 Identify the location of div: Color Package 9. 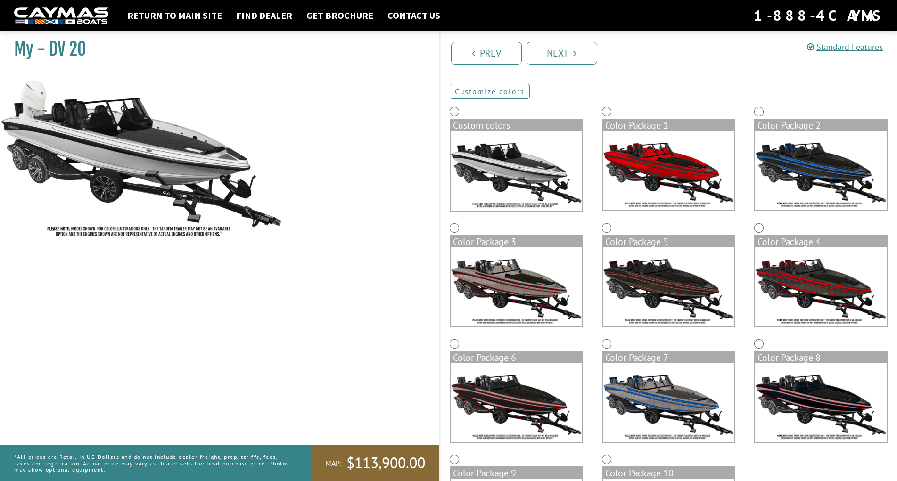
(516, 473).